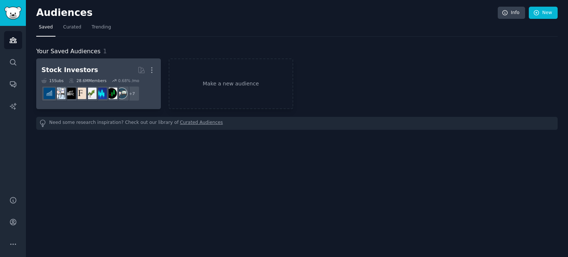 The image size is (568, 257). What do you see at coordinates (52, 81) in the screenshot?
I see `div: 15 Sub s` at bounding box center [52, 81].